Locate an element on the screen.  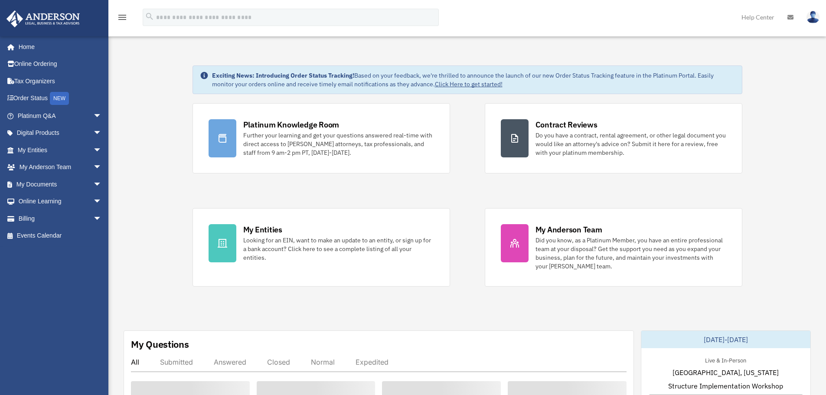
div: NEW is located at coordinates (59, 98).